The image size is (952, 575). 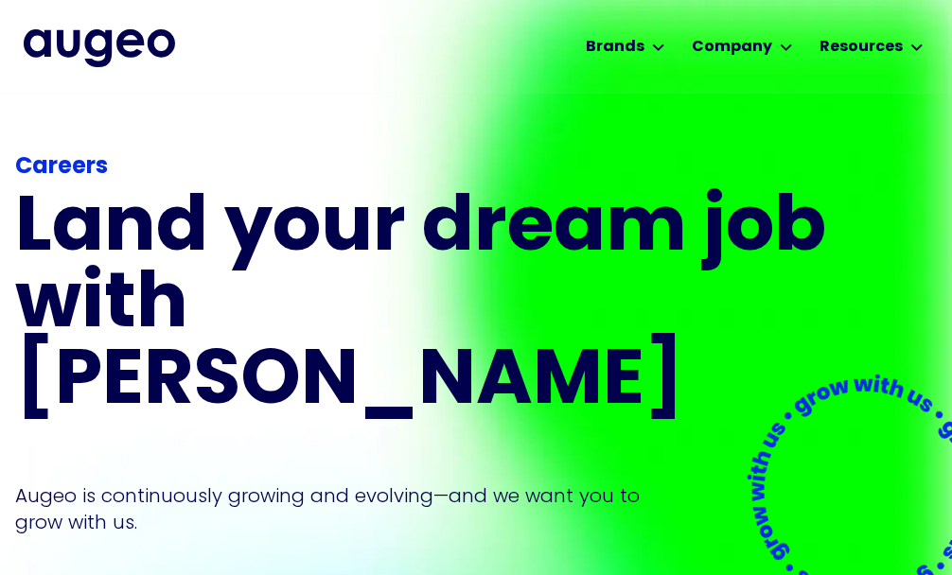 I want to click on a: home, so click(x=99, y=48).